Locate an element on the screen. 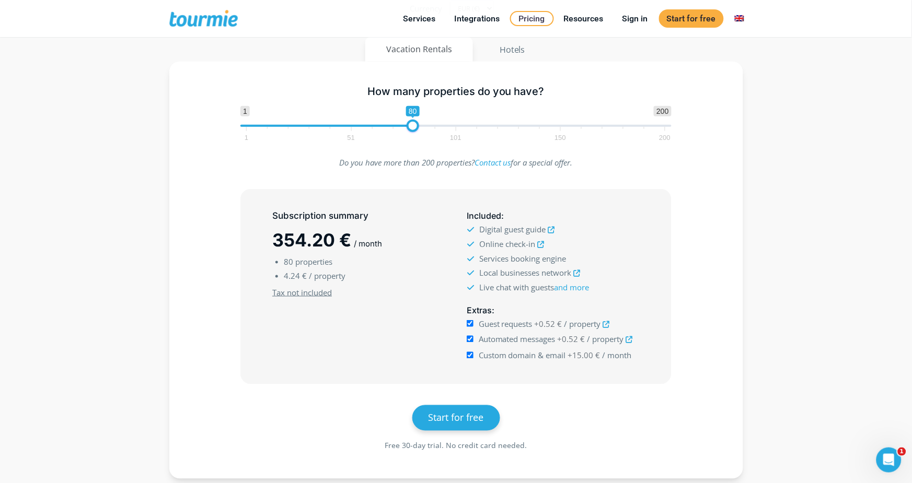 The height and width of the screenshot is (483, 912). p: Do you have more than 200 properties? for a special offer. is located at coordinates (456, 162).